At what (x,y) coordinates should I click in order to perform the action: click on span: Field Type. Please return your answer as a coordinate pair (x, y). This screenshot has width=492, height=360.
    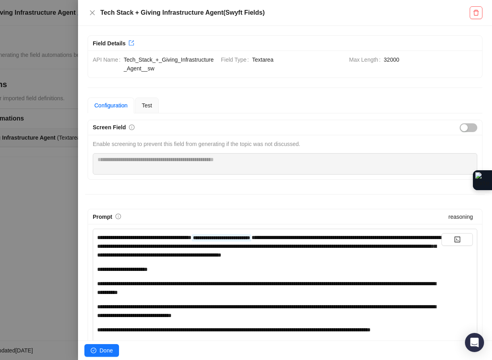
    Looking at the image, I should click on (236, 60).